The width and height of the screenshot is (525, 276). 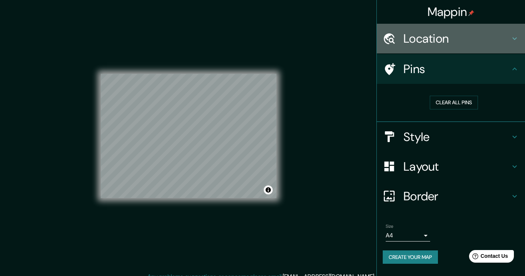 What do you see at coordinates (451, 137) in the screenshot?
I see `div: Style` at bounding box center [451, 137].